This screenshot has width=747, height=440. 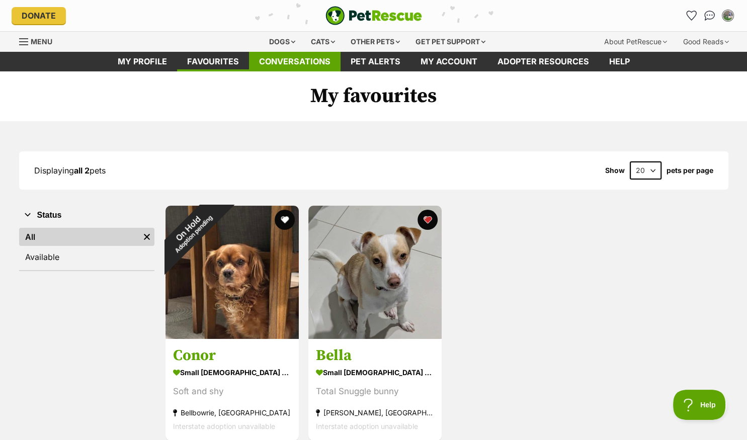 What do you see at coordinates (81, 170) in the screenshot?
I see `strong: all 2` at bounding box center [81, 170].